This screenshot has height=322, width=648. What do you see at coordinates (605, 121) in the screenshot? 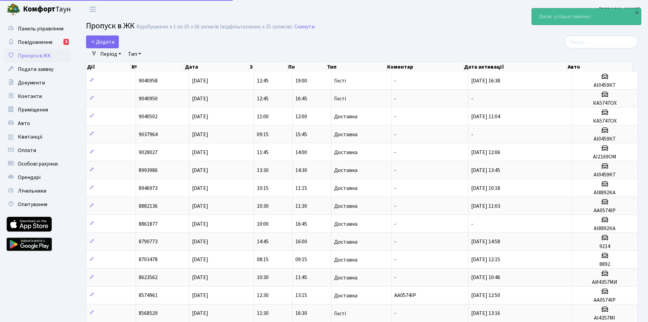
I see `h5: КА5747ОХ` at bounding box center [605, 121].